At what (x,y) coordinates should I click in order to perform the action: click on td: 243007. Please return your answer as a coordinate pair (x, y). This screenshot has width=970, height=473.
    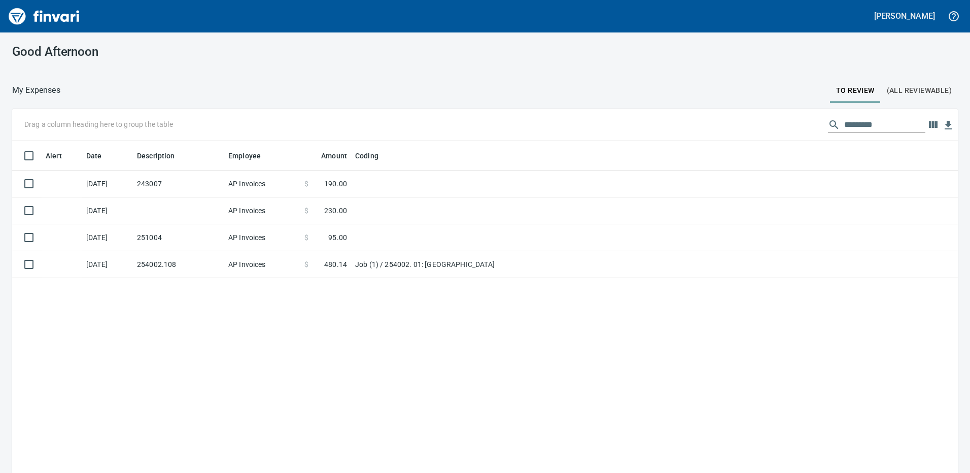
    Looking at the image, I should click on (179, 184).